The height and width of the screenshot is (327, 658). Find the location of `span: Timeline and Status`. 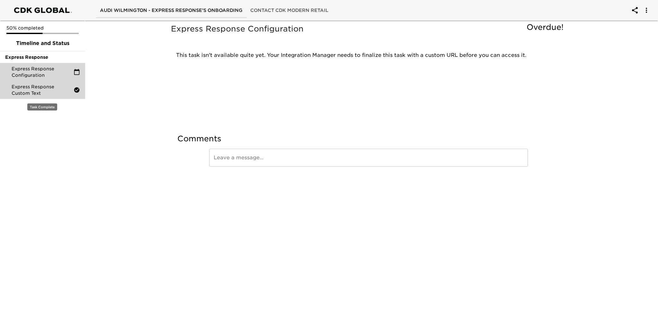

span: Timeline and Status is located at coordinates (42, 43).